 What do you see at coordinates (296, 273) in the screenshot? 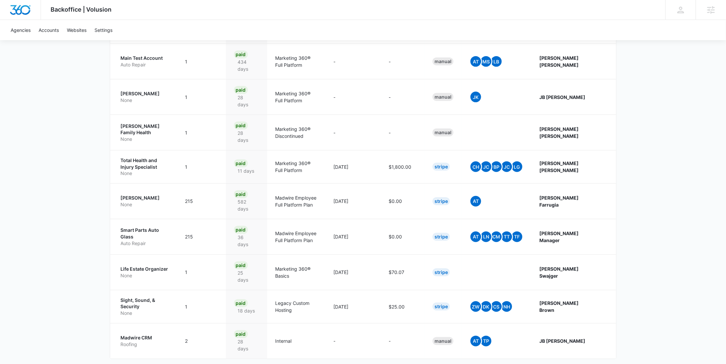
I see `p: Marketing 360® Basics` at bounding box center [296, 273].